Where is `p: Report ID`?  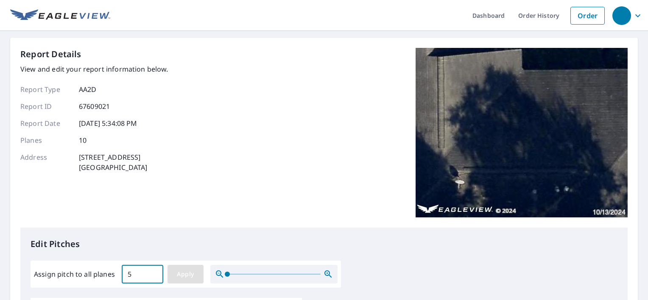 p: Report ID is located at coordinates (46, 106).